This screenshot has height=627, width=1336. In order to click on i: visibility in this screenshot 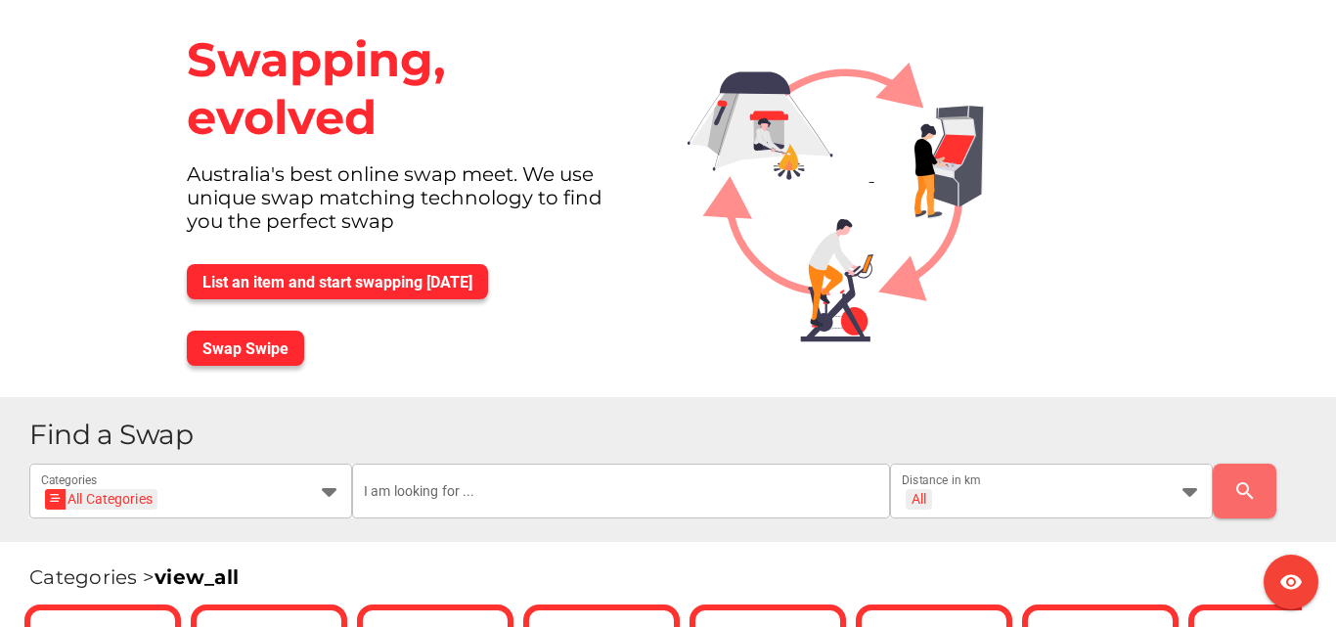, I will do `click(1291, 582)`.